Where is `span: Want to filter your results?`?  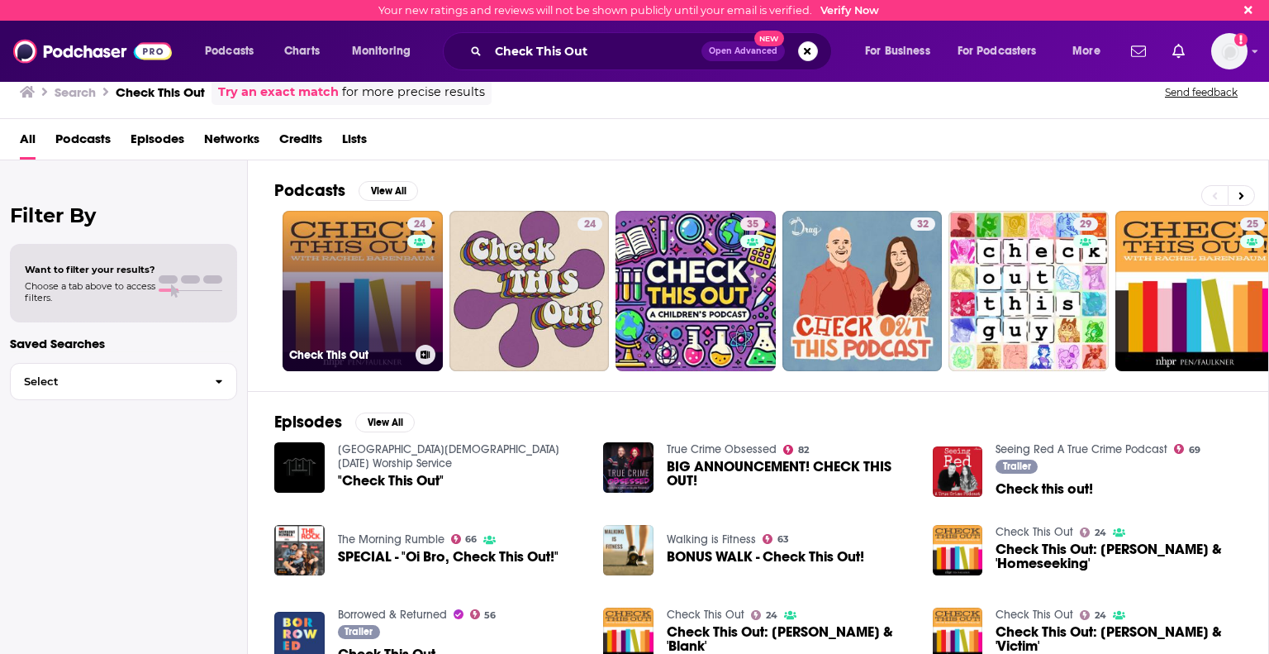 span: Want to filter your results? is located at coordinates (90, 269).